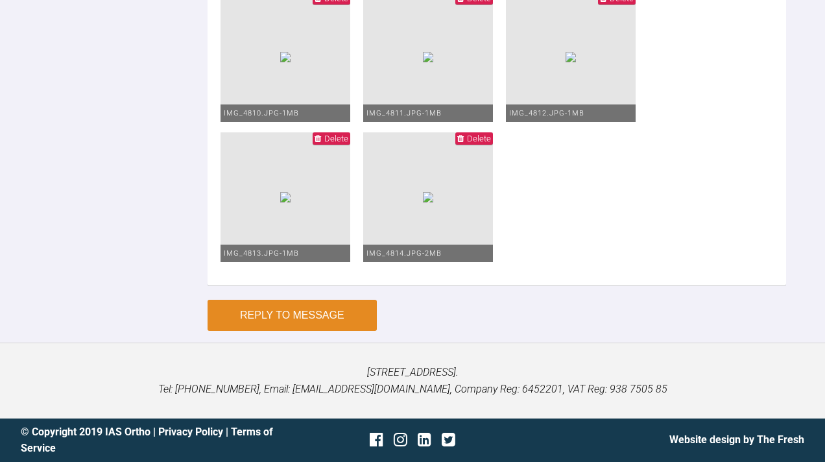  Describe the element at coordinates (151, 440) in the screenshot. I see `div: © Copyright 2019 IAS Ortho | |` at that location.